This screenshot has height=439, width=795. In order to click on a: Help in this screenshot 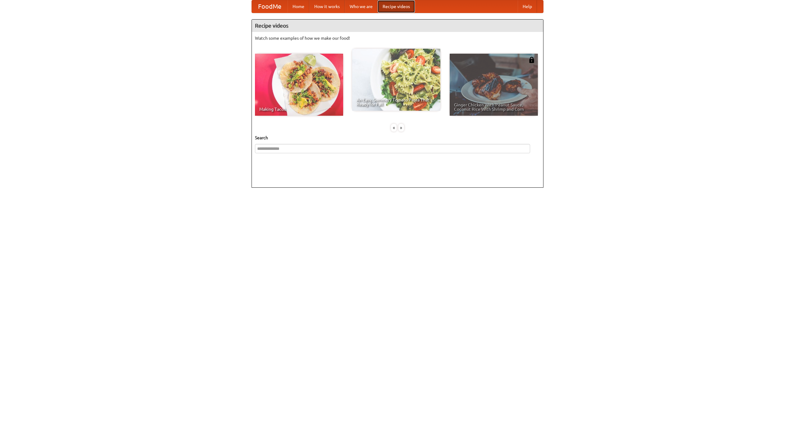, I will do `click(527, 7)`.